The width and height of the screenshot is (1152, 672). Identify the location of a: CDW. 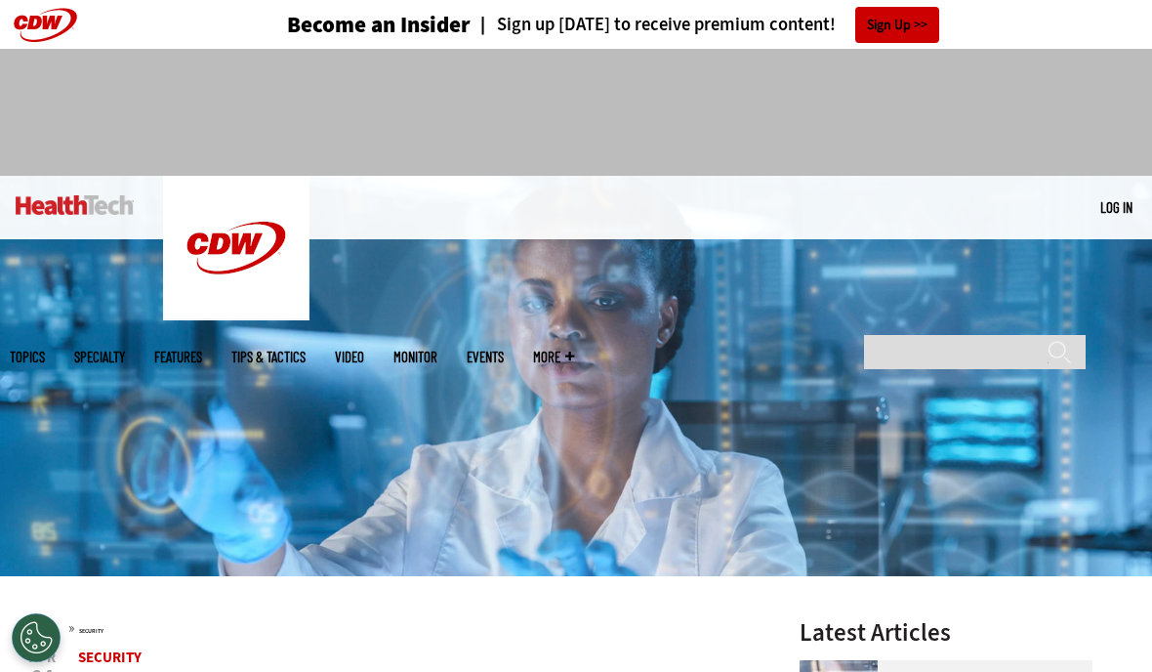
(236, 314).